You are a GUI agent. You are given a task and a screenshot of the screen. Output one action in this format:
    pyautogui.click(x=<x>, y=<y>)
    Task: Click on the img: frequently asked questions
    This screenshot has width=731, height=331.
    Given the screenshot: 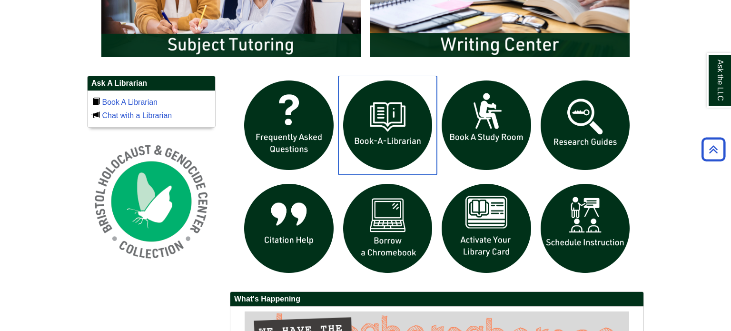 What is the action you would take?
    pyautogui.click(x=289, y=125)
    